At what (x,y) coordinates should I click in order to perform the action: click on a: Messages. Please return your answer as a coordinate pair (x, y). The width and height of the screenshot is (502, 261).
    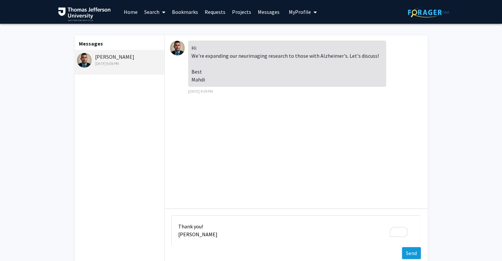
    Looking at the image, I should click on (269, 12).